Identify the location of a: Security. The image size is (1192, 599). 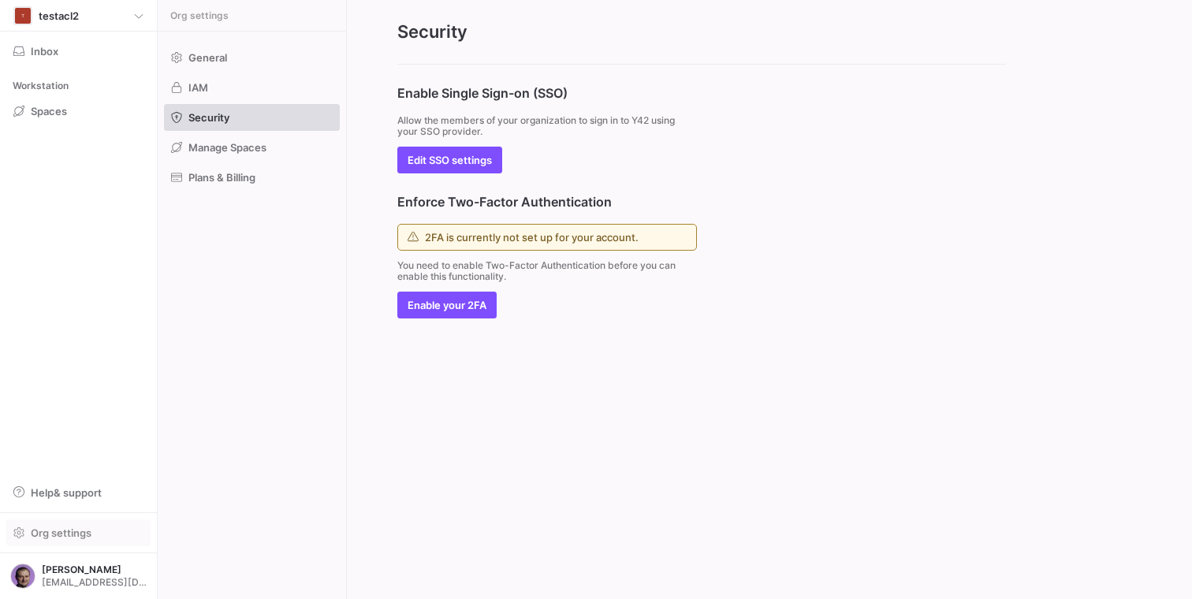
(251, 117).